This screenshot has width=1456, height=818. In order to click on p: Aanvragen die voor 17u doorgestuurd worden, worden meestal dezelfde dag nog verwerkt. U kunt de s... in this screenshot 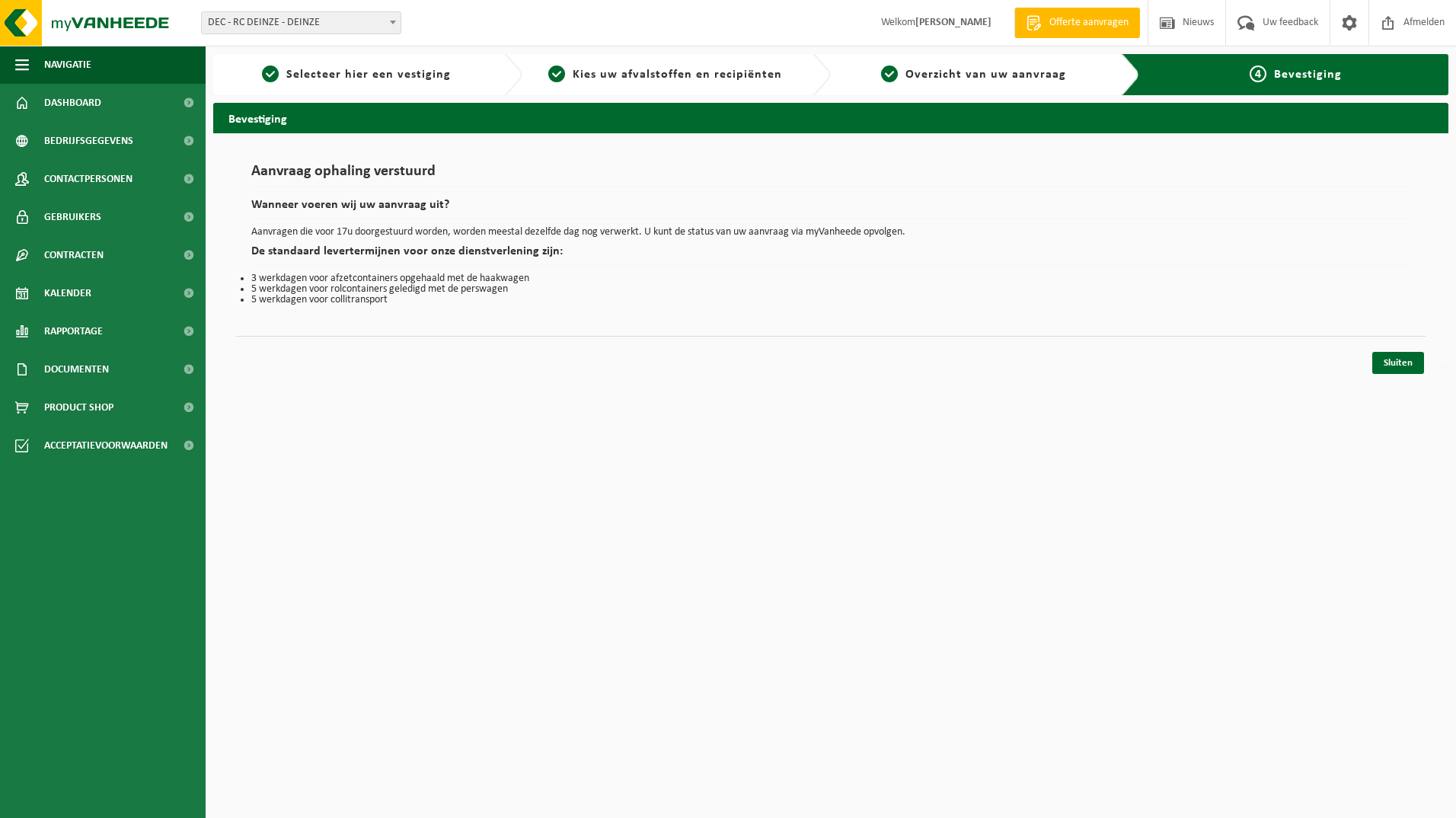, I will do `click(831, 232)`.